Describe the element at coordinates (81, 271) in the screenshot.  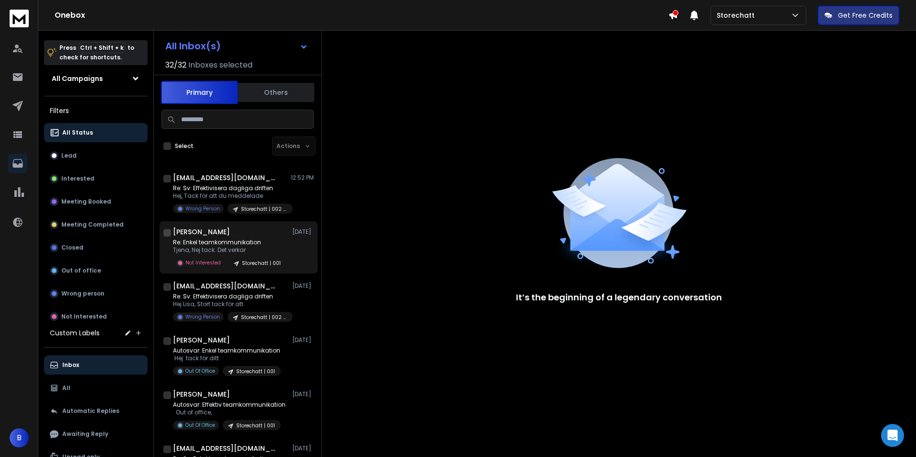
I see `p: Out of office` at that location.